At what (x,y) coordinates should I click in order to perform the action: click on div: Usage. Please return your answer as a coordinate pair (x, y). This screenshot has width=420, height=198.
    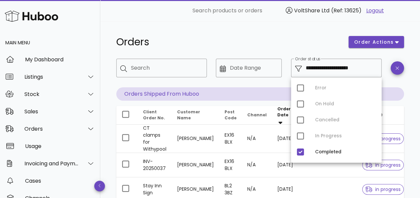
    Looking at the image, I should click on (60, 146).